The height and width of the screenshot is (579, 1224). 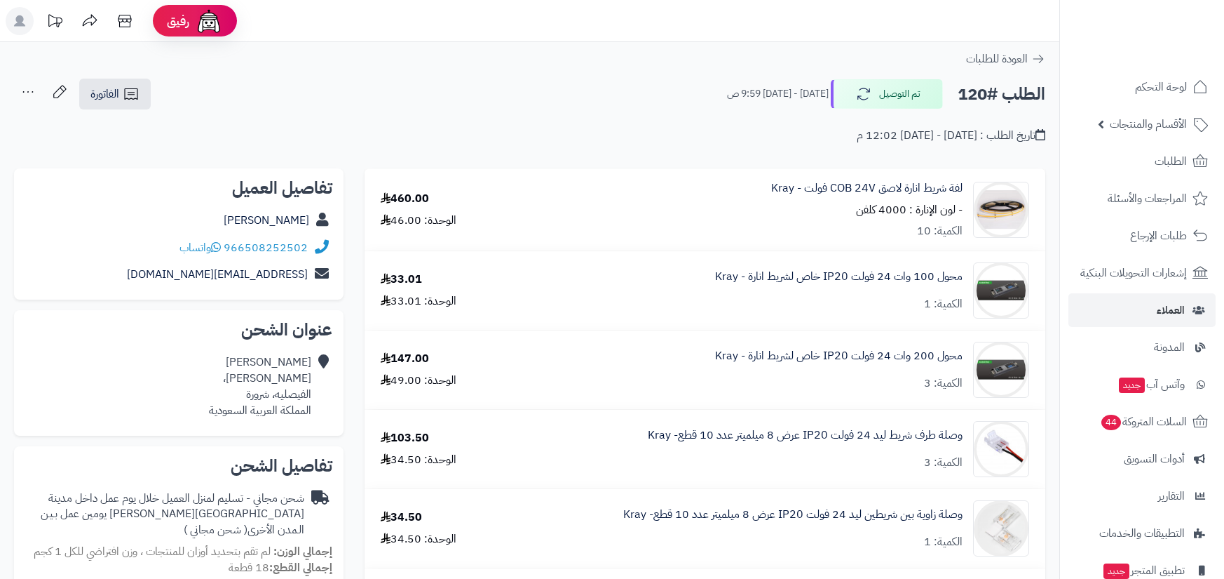 I want to click on a: طلبات الإرجاع, so click(x=1142, y=236).